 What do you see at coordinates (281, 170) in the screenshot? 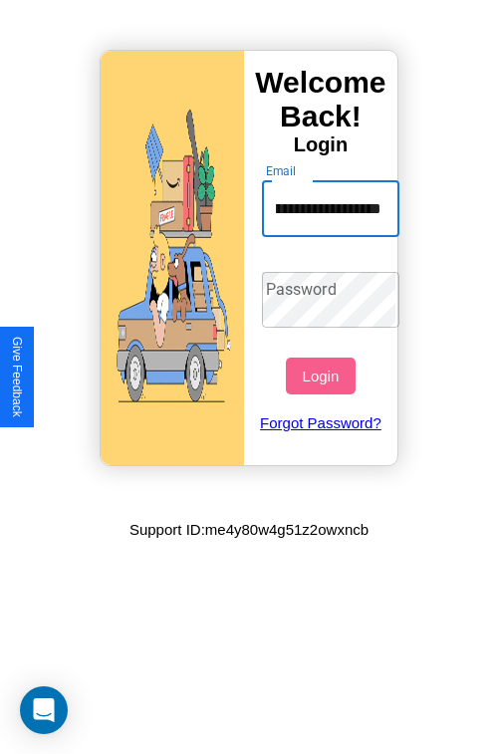
I see `label: Email` at bounding box center [281, 170].